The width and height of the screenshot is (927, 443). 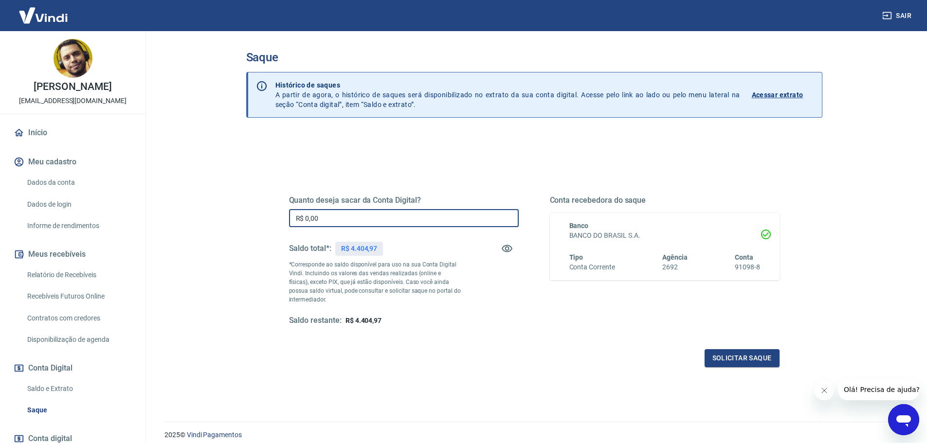 I want to click on span: Conta, so click(x=744, y=257).